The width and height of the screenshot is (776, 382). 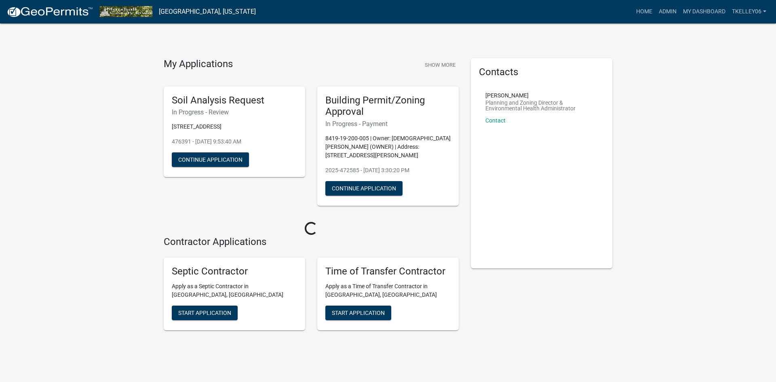 I want to click on h5: Soil Analysis Request, so click(x=234, y=100).